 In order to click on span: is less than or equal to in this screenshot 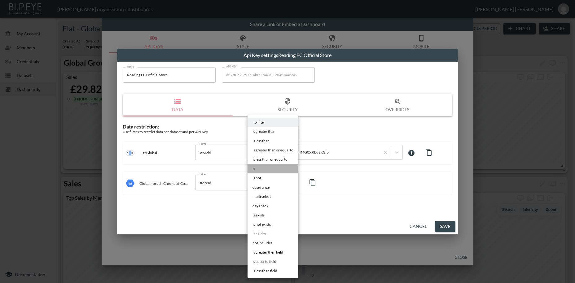, I will do `click(270, 159)`.